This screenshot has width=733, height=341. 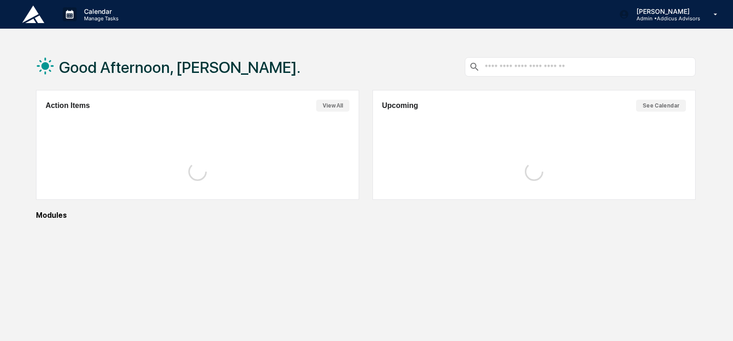 I want to click on h2: Action Items, so click(x=68, y=106).